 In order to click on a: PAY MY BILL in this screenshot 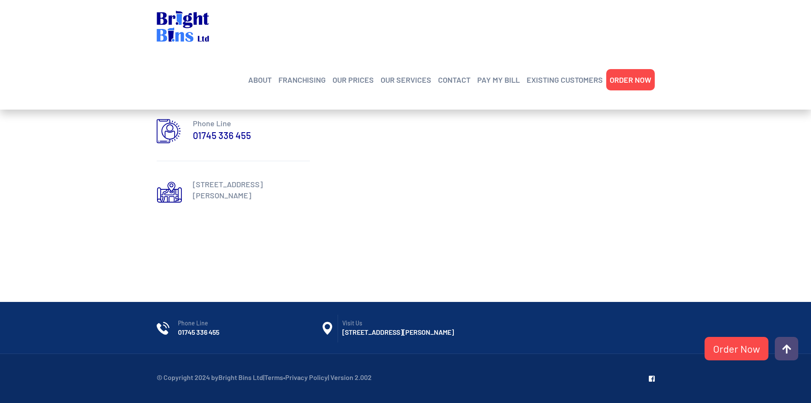, I will do `click(499, 80)`.